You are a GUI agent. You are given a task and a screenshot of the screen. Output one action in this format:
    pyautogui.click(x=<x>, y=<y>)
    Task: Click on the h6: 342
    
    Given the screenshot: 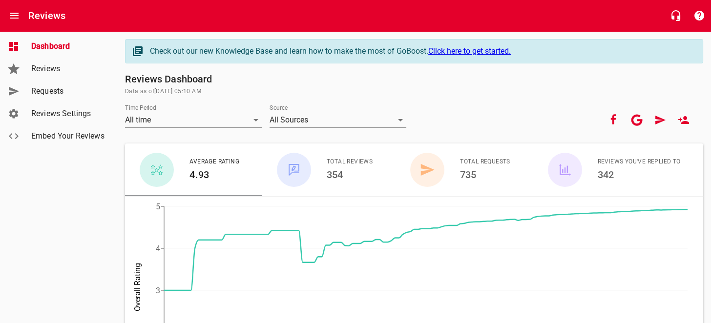 What is the action you would take?
    pyautogui.click(x=639, y=175)
    